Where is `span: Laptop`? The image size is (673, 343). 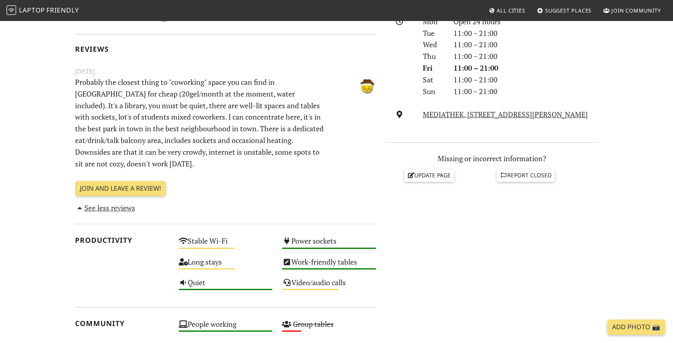 span: Laptop is located at coordinates (32, 10).